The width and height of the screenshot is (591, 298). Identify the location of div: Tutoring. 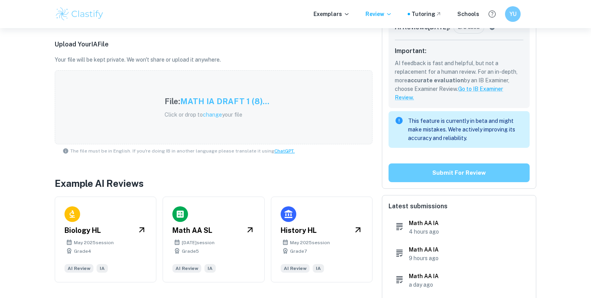
(426, 14).